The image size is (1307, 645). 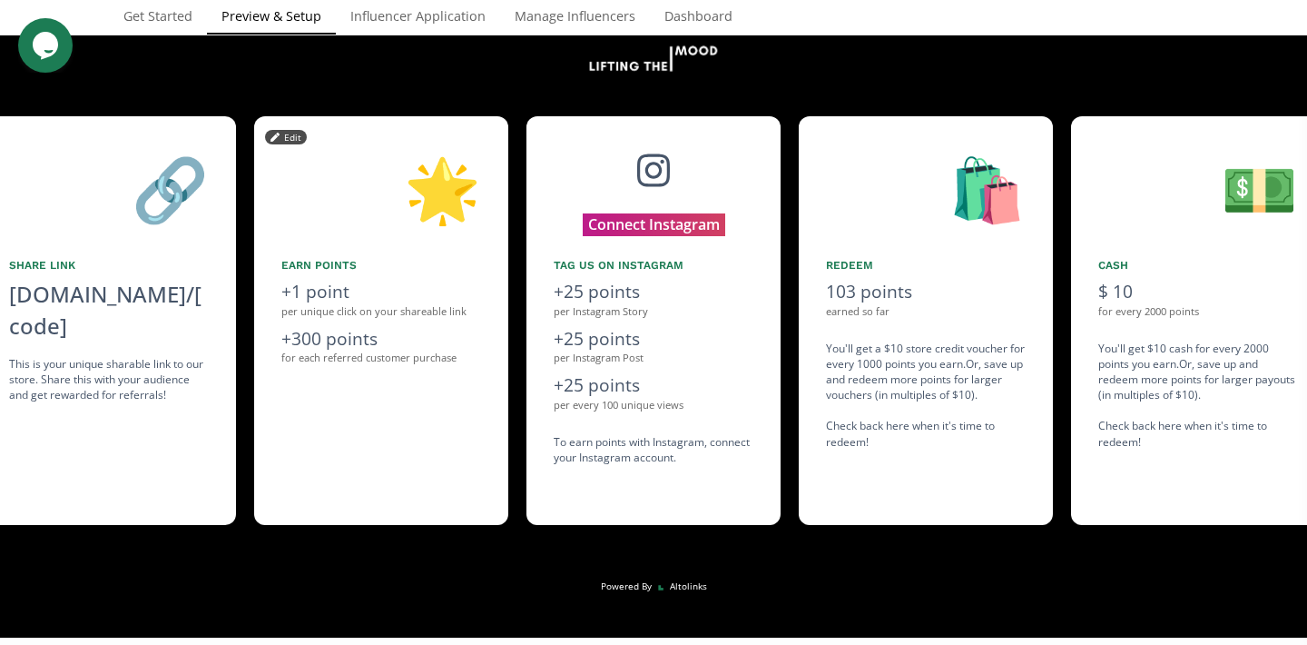 What do you see at coordinates (654, 224) in the screenshot?
I see `button: Connect Instagram` at bounding box center [654, 224].